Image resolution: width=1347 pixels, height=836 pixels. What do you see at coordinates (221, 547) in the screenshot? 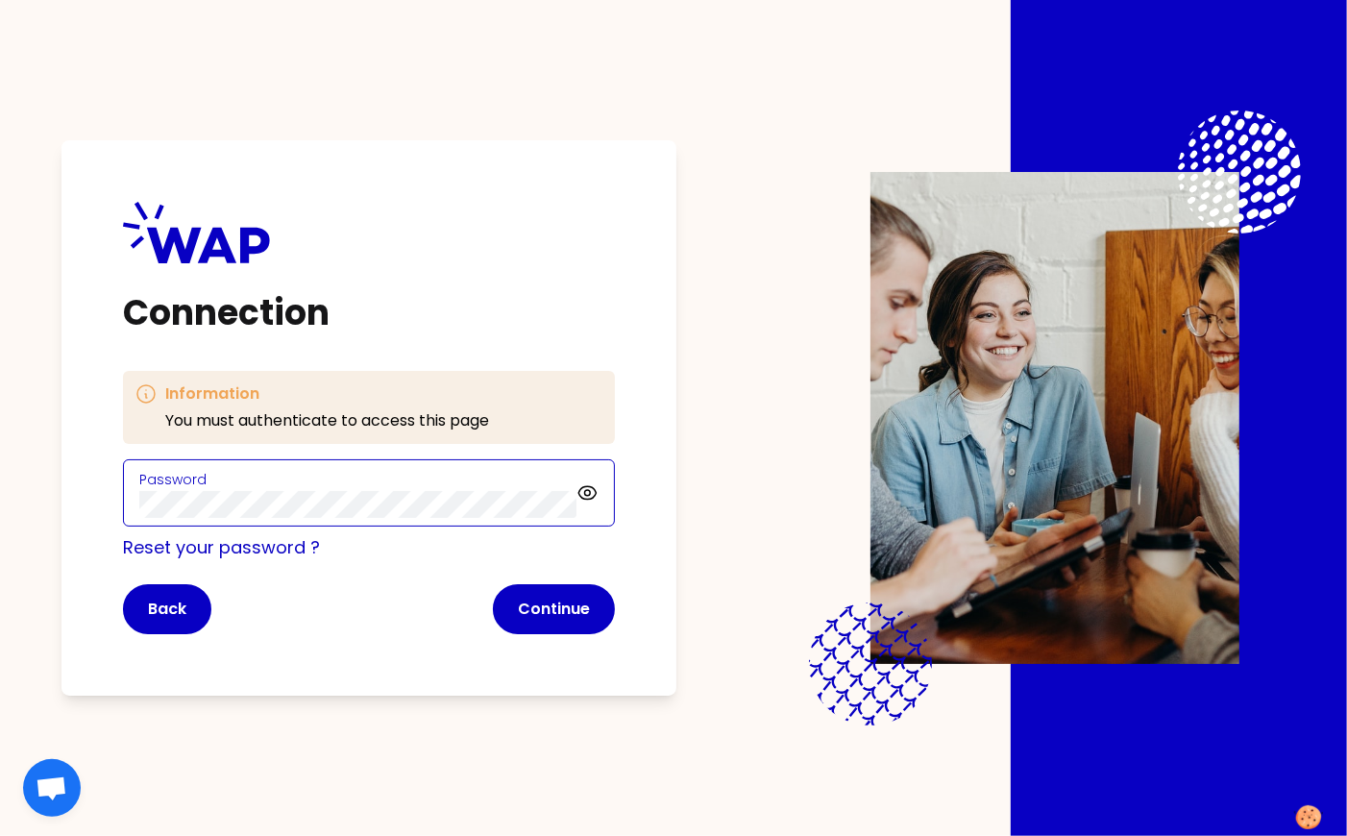
I see `a: Reset your password ?` at bounding box center [221, 547].